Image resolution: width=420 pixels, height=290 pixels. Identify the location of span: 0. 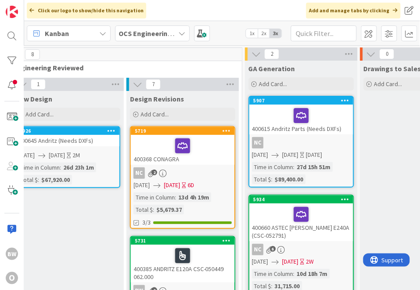
(387, 54).